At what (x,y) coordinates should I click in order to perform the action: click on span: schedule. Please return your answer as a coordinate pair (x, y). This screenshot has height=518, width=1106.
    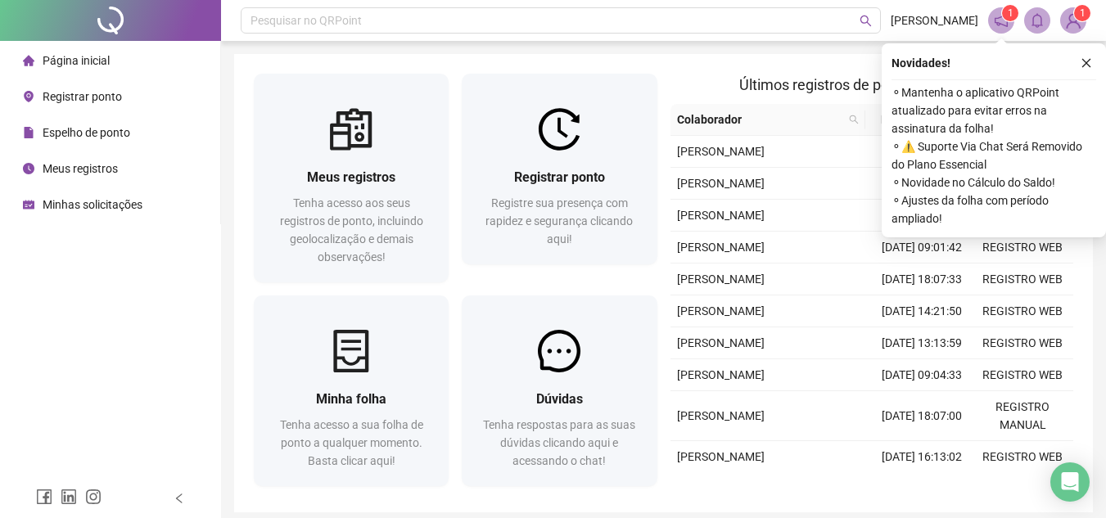
    Looking at the image, I should click on (29, 205).